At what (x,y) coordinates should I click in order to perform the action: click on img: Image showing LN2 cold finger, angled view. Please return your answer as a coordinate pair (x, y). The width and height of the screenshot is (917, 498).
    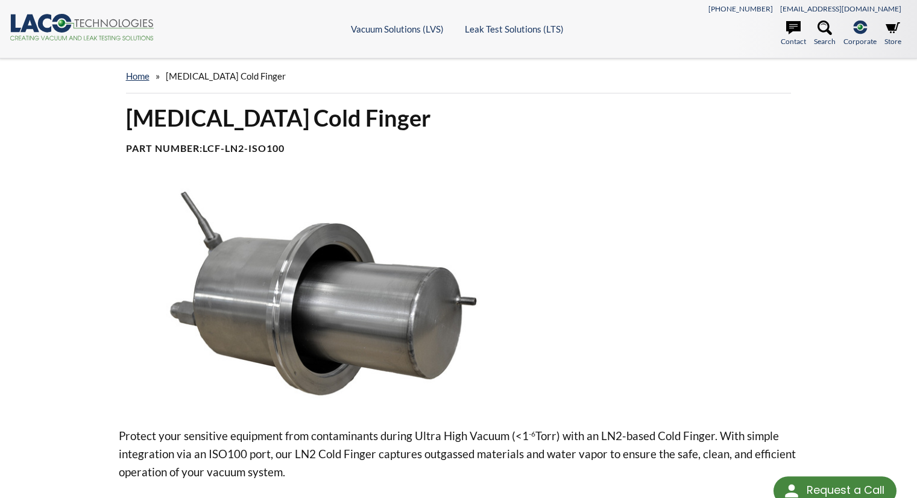
    Looking at the image, I should click on (318, 295).